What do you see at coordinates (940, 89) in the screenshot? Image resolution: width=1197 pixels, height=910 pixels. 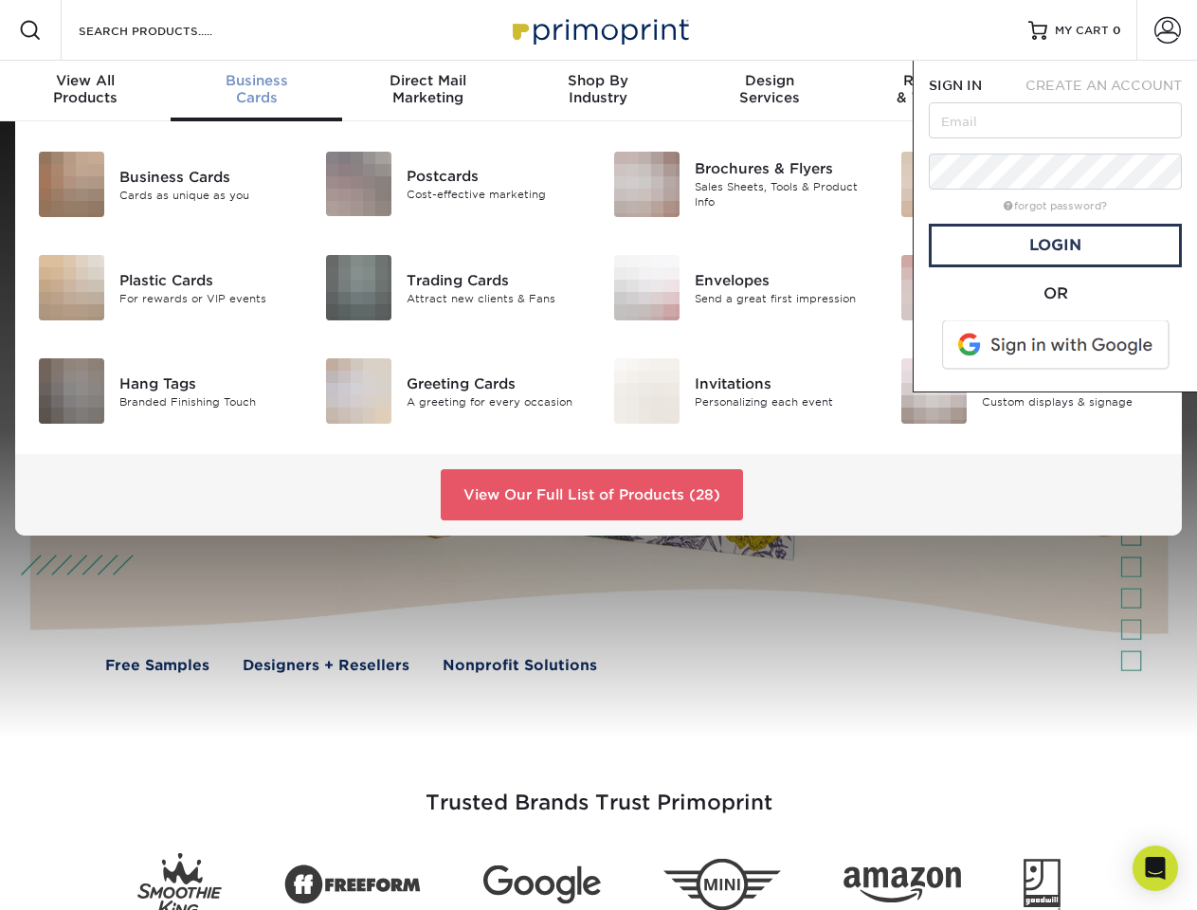 I see `div: & Templates` at bounding box center [940, 89].